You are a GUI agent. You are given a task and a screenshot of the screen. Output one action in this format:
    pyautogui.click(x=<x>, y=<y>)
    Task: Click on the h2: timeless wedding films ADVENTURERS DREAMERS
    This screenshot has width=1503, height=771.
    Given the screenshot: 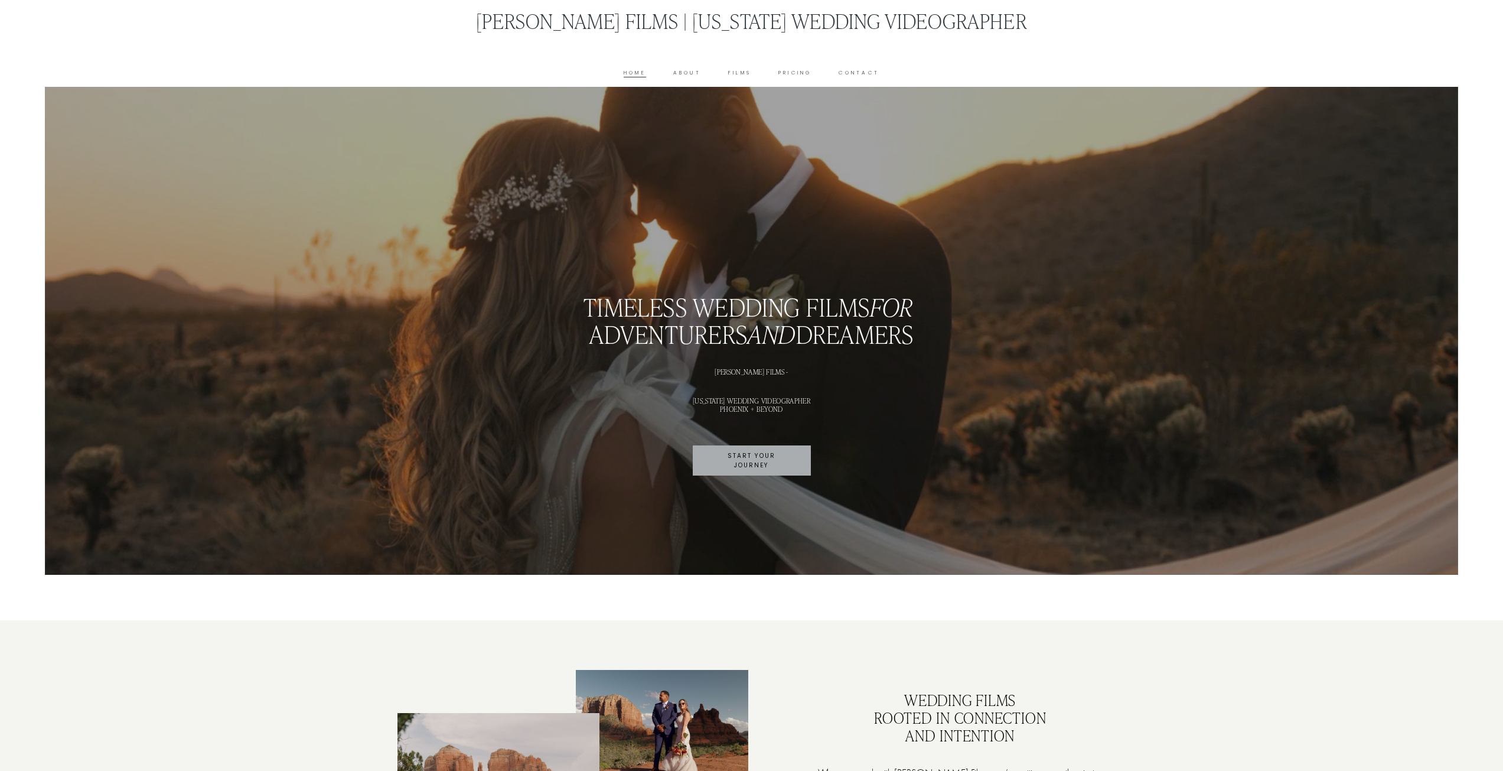 What is the action you would take?
    pyautogui.click(x=752, y=320)
    